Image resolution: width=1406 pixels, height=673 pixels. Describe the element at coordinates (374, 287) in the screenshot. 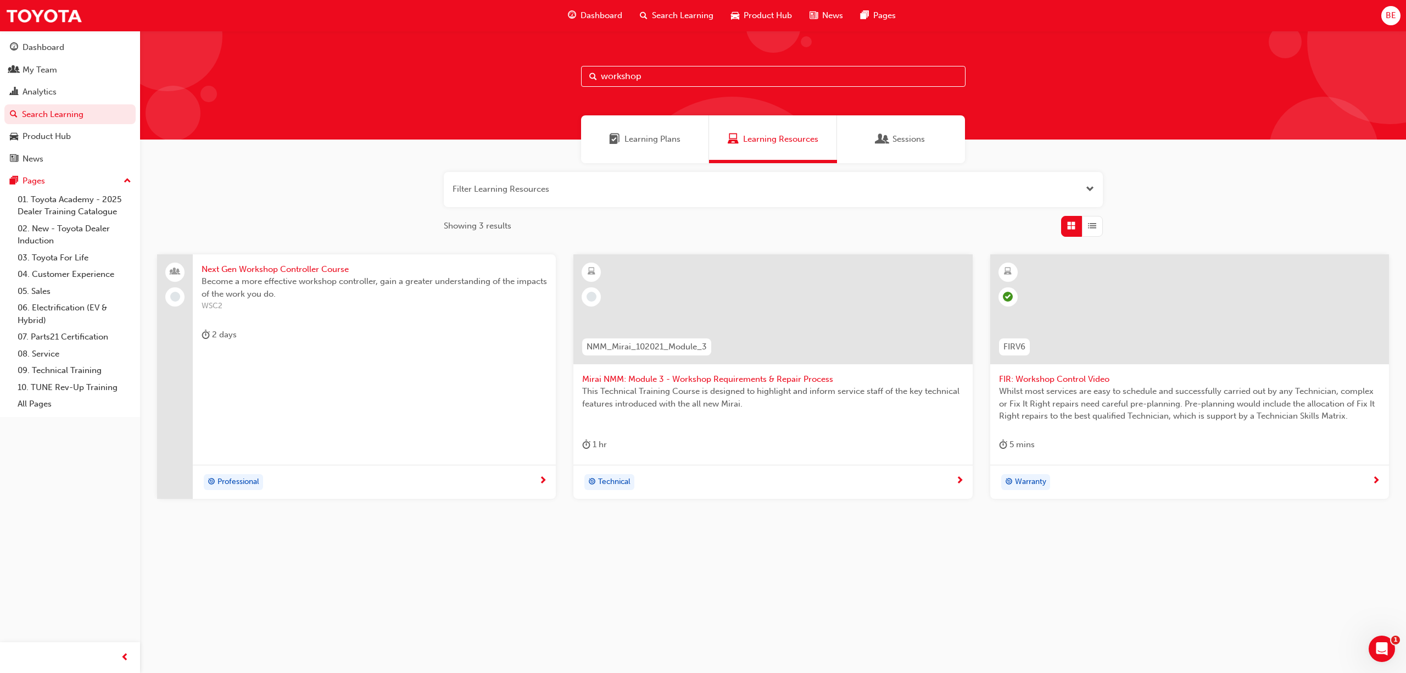

I see `span: Become a more effective workshop controller, gain a greater understanding of the impacts of the w...` at that location.